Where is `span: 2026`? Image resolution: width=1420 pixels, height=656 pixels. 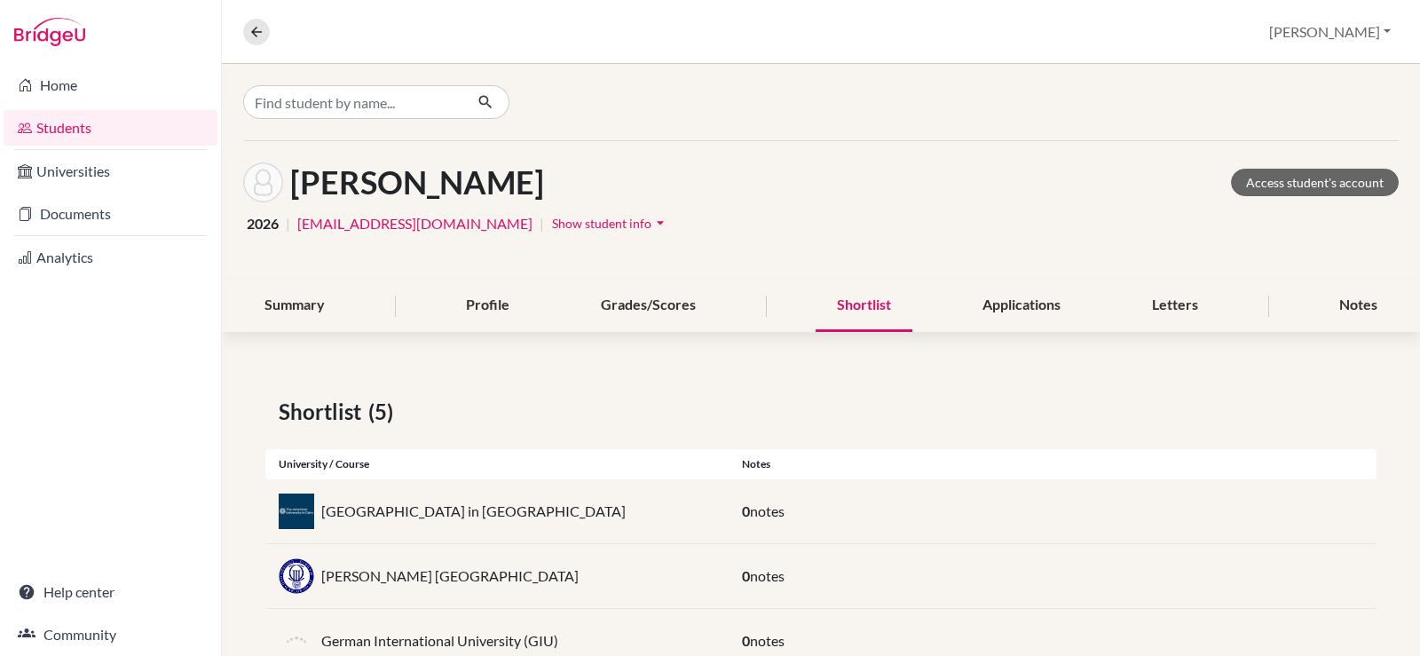 span: 2026 is located at coordinates (263, 224).